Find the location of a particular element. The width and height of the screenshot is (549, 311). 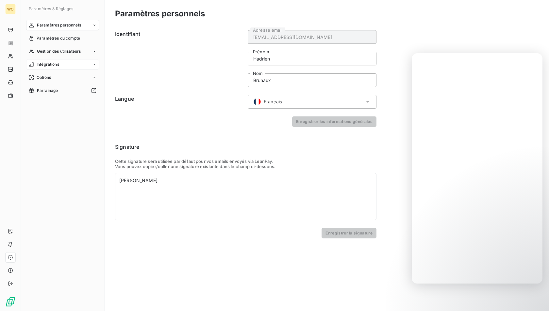

span: Intégrations is located at coordinates (48, 64).